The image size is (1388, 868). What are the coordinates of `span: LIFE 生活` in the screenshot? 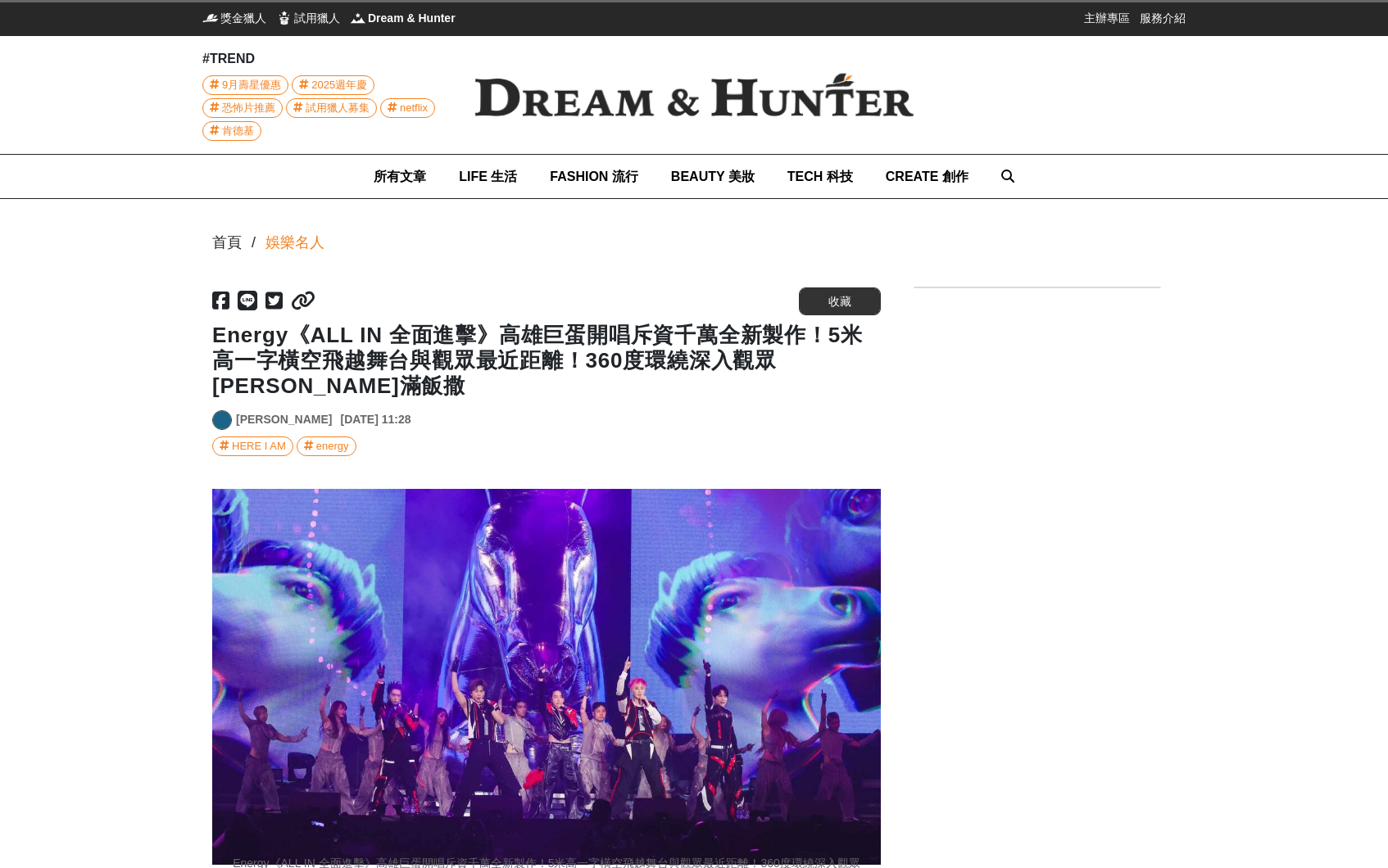 It's located at (488, 176).